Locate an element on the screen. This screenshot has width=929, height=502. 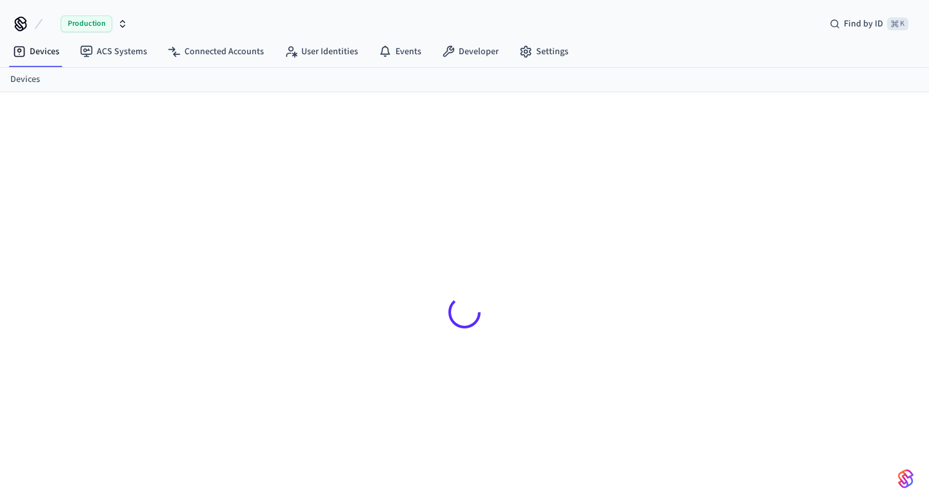
img: SeamLogoGradient.69752ec5.svg is located at coordinates (906, 479).